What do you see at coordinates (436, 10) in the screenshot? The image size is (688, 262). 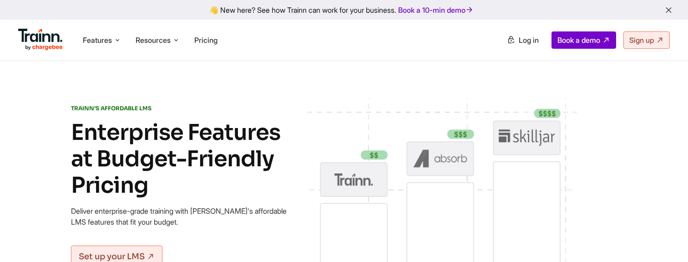 I see `a: Book a 10-min demo` at bounding box center [436, 10].